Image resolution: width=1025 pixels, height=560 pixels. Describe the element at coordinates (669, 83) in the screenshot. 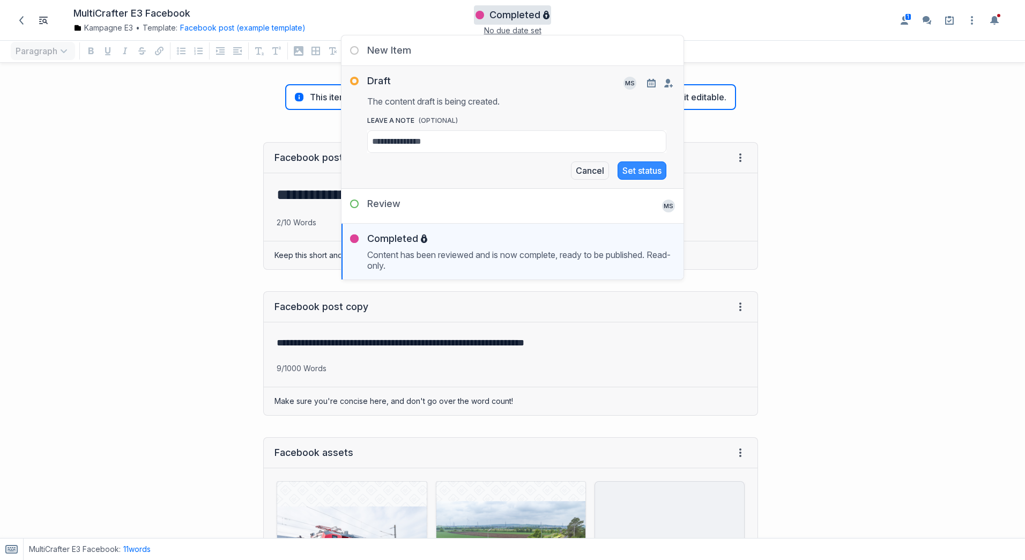

I see `button: Change assignees` at that location.